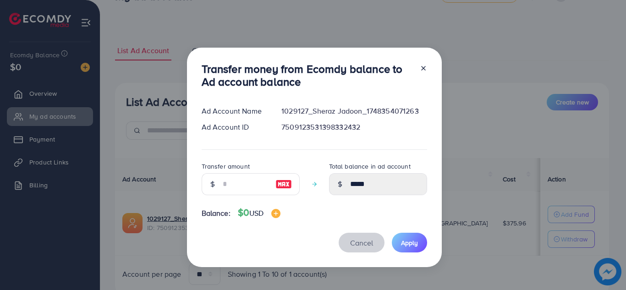 Image resolution: width=626 pixels, height=290 pixels. Describe the element at coordinates (259, 213) in the screenshot. I see `h4: $0` at that location.